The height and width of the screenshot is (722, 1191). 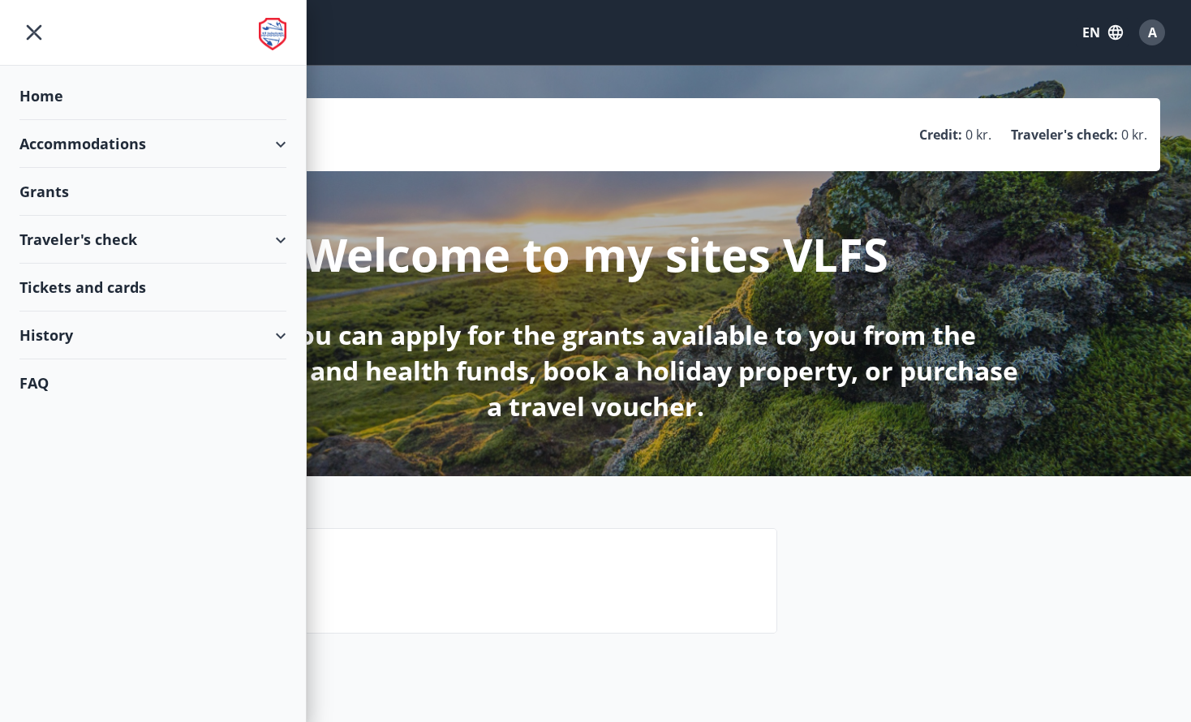 What do you see at coordinates (273, 34) in the screenshot?
I see `img: union_logo` at bounding box center [273, 34].